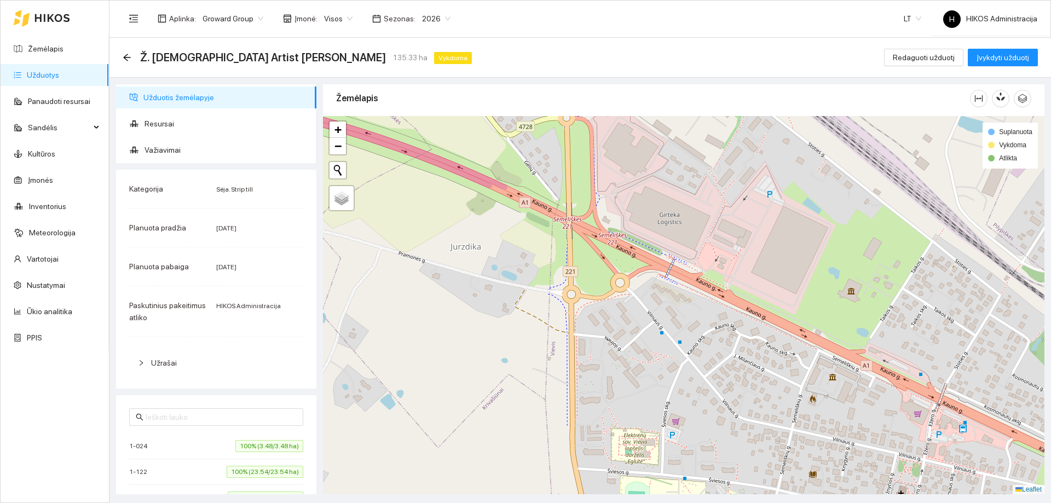 The height and width of the screenshot is (503, 1051). Describe the element at coordinates (49, 312) in the screenshot. I see `a: Ūkio analitika` at that location.